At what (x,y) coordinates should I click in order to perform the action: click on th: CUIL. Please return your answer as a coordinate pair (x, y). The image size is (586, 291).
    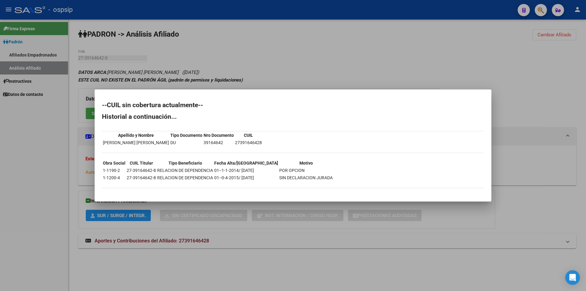
    Looking at the image, I should click on (248, 135).